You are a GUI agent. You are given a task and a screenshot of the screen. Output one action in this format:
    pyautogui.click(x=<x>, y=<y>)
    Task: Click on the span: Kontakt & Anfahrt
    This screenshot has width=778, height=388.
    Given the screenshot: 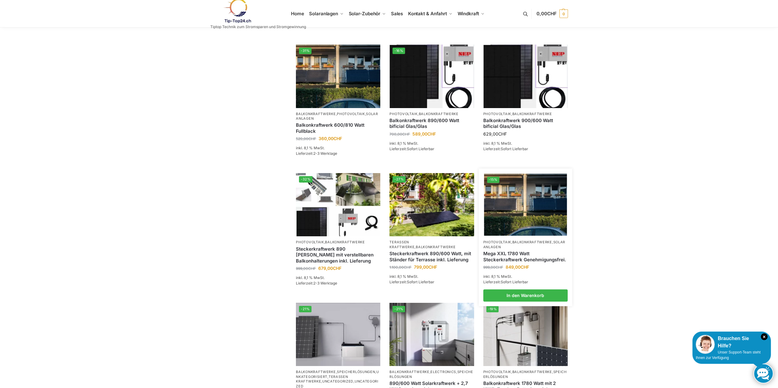 What is the action you would take?
    pyautogui.click(x=427, y=13)
    